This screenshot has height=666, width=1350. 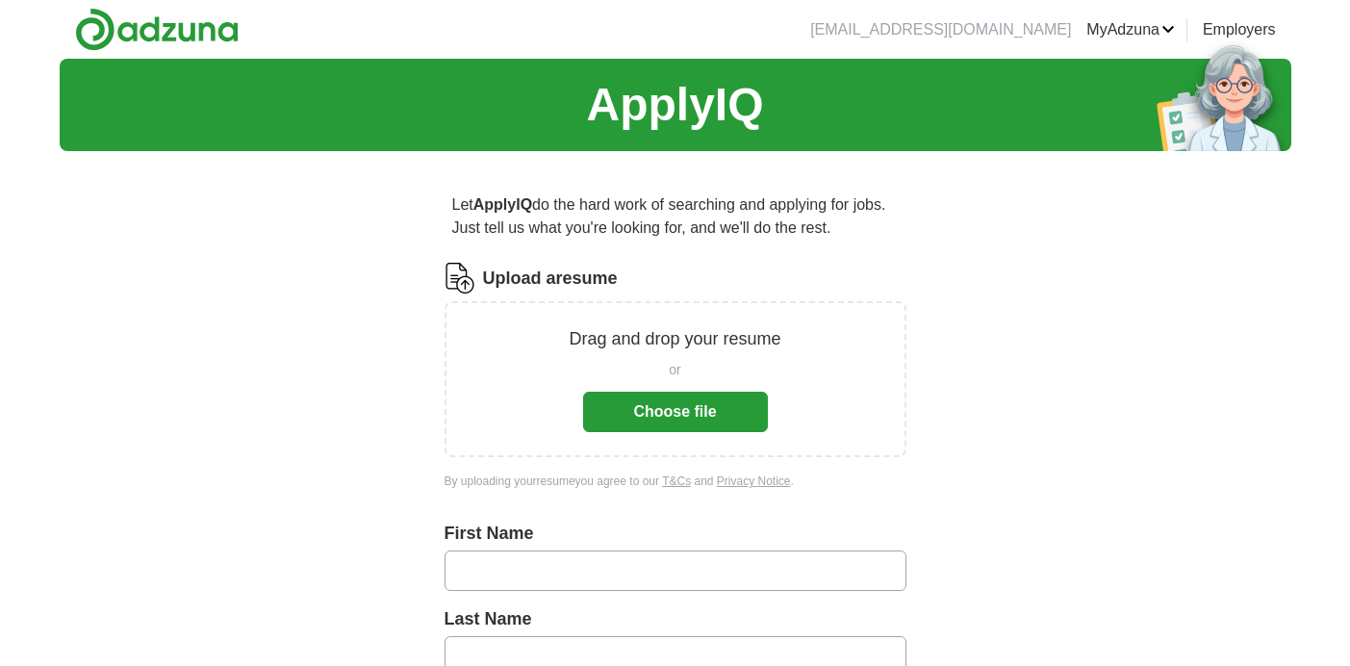 I want to click on label: First Name, so click(x=676, y=533).